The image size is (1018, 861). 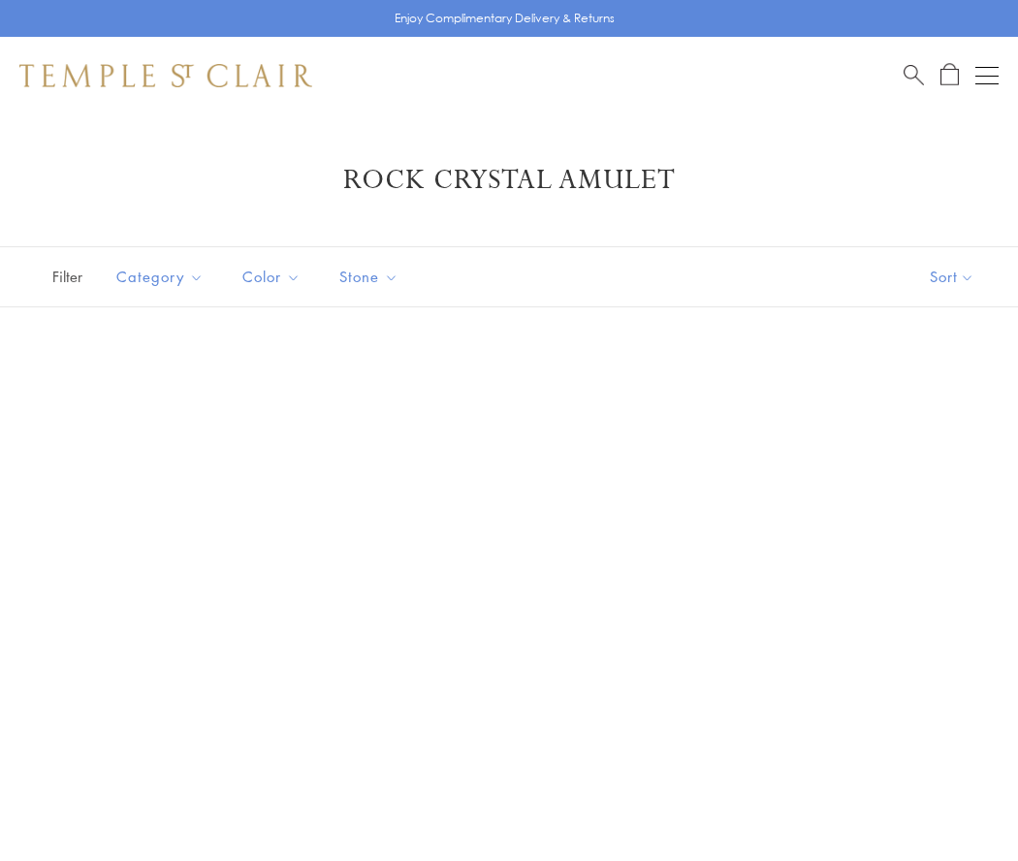 What do you see at coordinates (368, 276) in the screenshot?
I see `button: Stone` at bounding box center [368, 276].